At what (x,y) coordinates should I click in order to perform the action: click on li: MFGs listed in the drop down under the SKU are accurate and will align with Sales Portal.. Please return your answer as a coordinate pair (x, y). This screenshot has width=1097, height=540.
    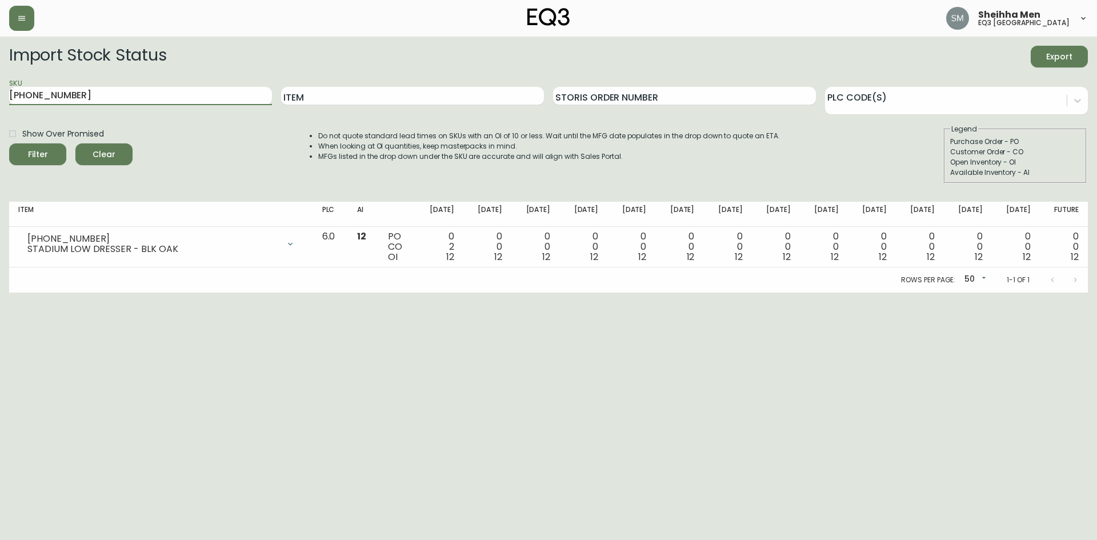
    Looking at the image, I should click on (549, 157).